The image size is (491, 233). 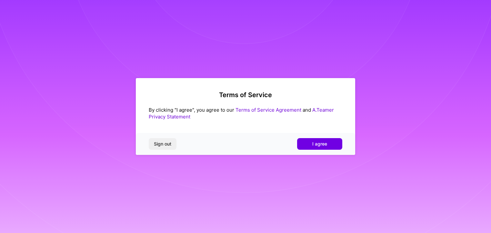 I want to click on div: By clicking "I agree", you agree to our and, so click(x=245, y=113).